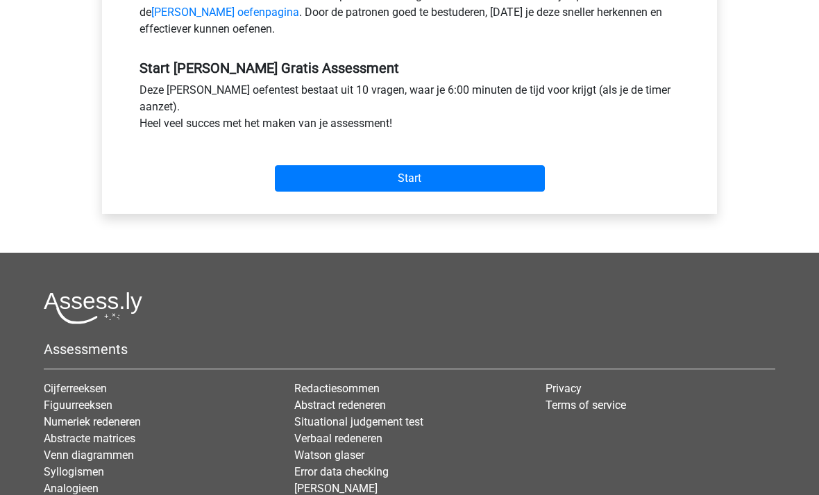 This screenshot has height=495, width=819. I want to click on input: Start, so click(410, 178).